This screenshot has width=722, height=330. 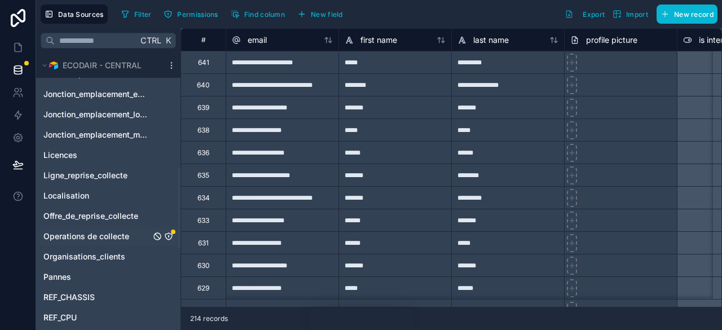 What do you see at coordinates (327, 14) in the screenshot?
I see `span: New field` at bounding box center [327, 14].